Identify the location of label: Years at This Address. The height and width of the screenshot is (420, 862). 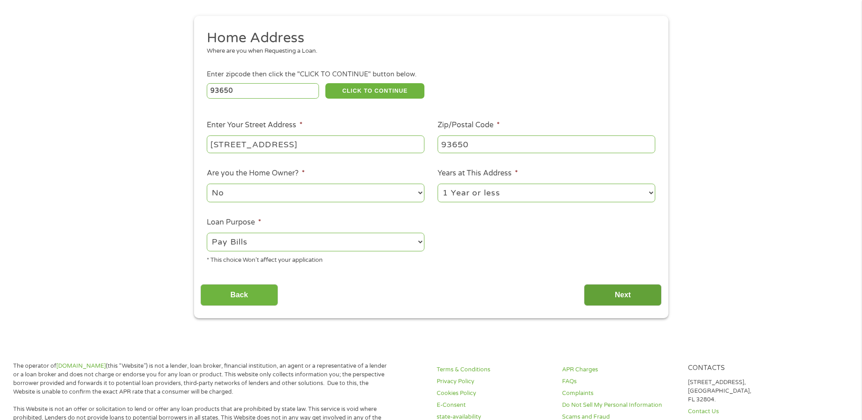
(478, 173).